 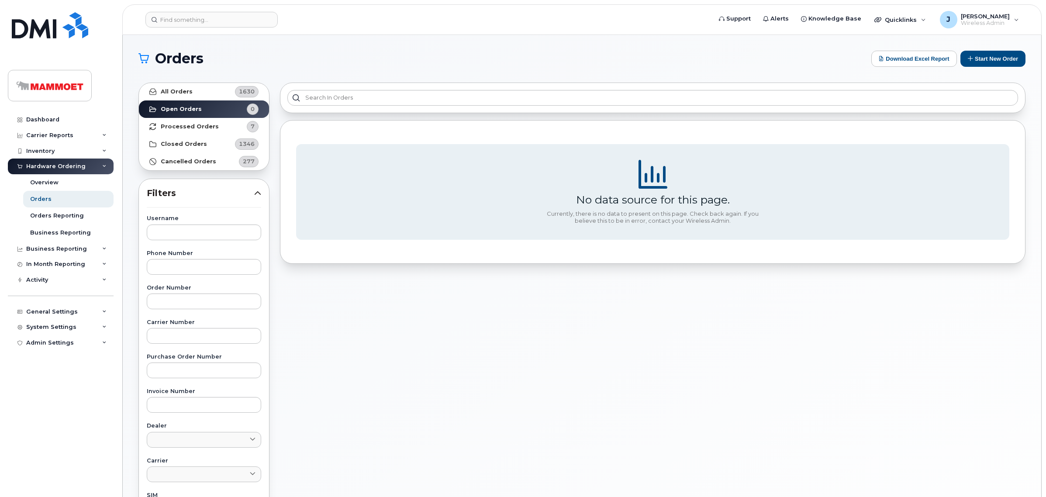 What do you see at coordinates (247, 144) in the screenshot?
I see `span: 1346` at bounding box center [247, 144].